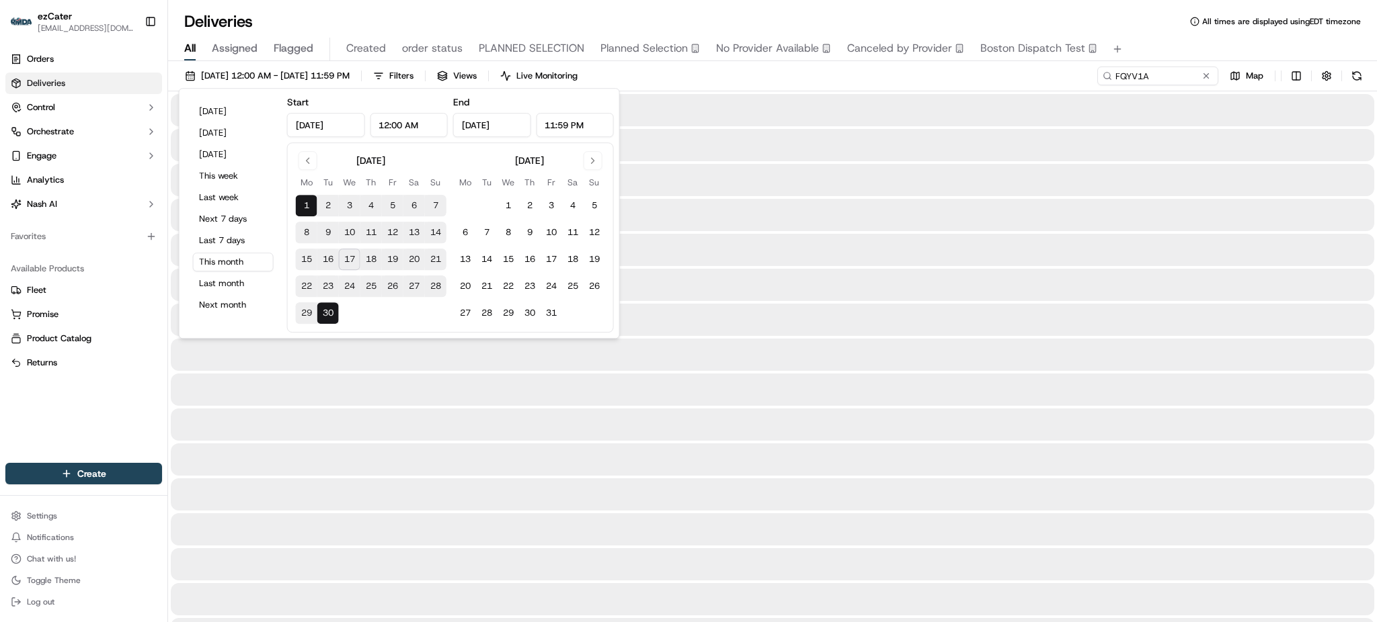 Image resolution: width=1377 pixels, height=622 pixels. What do you see at coordinates (46, 83) in the screenshot?
I see `span: Deliveries` at bounding box center [46, 83].